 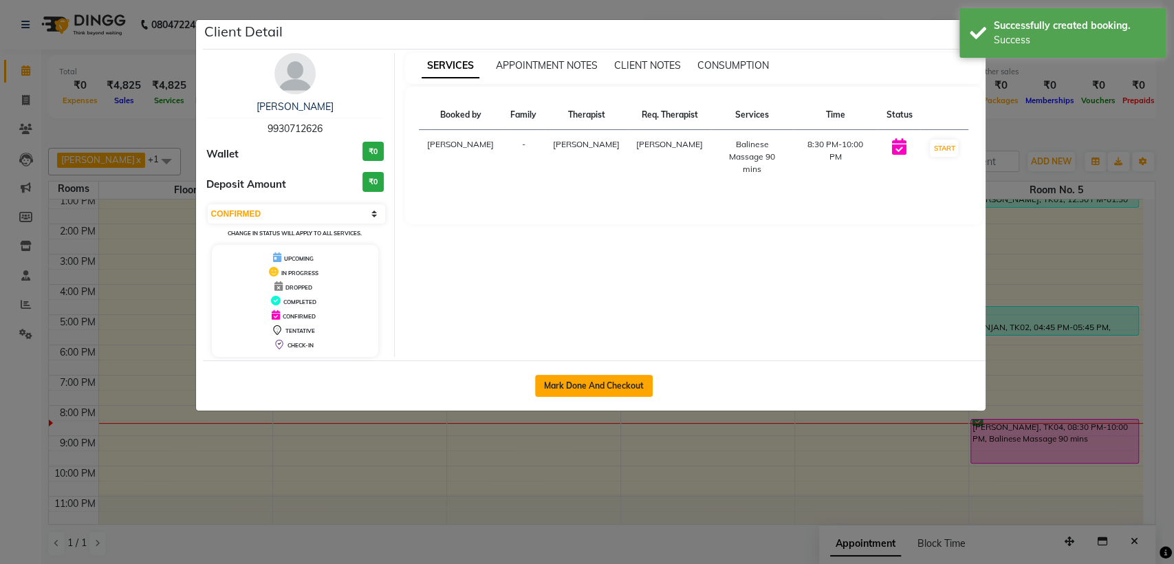 I want to click on span: APPOINTMENT NOTES, so click(x=547, y=65).